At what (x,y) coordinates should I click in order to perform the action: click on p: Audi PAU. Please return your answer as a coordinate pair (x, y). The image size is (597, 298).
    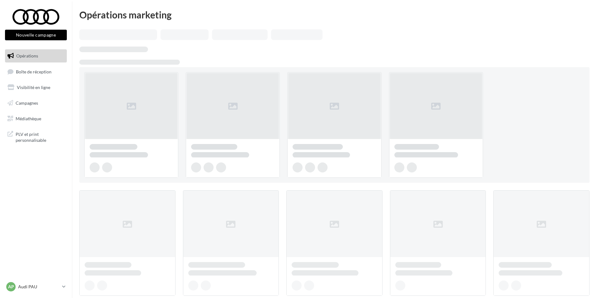
    Looking at the image, I should click on (39, 287).